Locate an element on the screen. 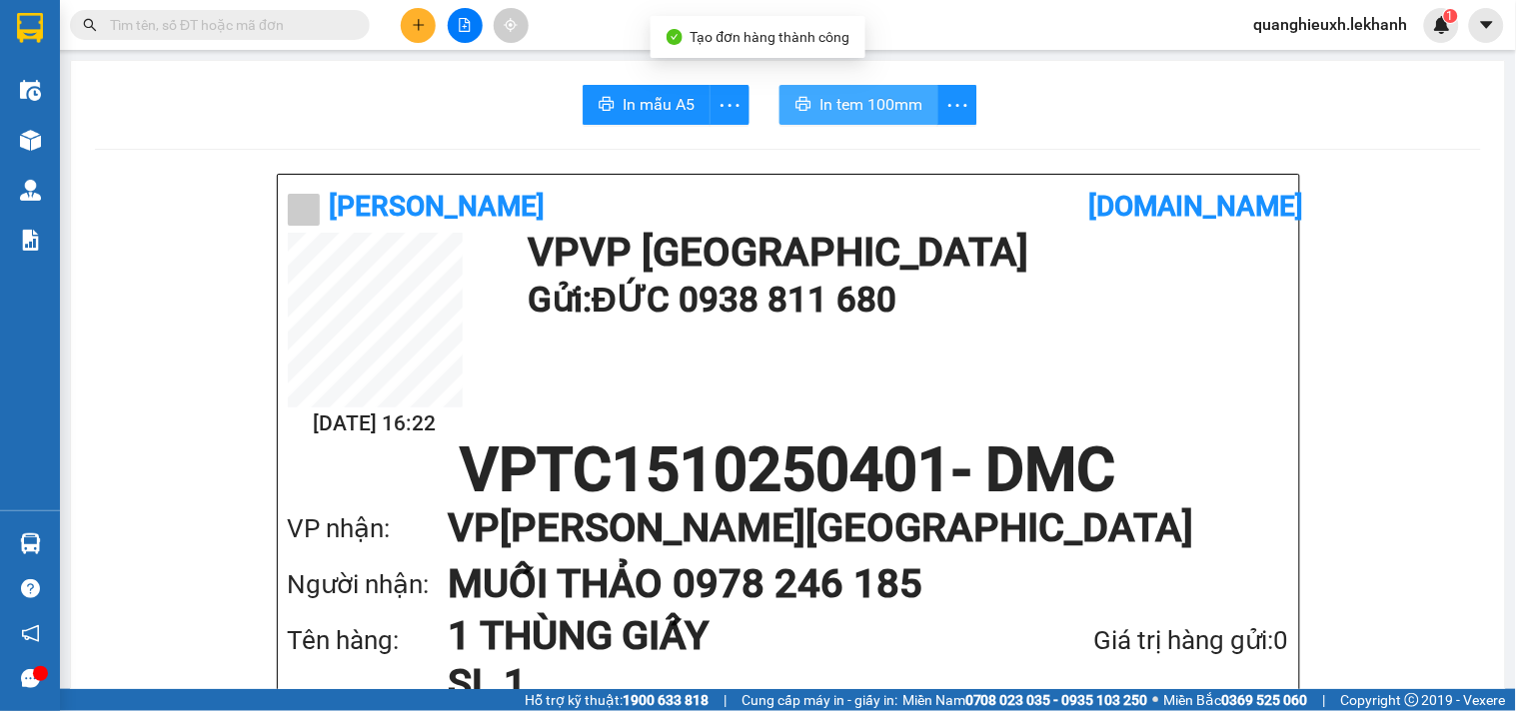 The image size is (1516, 711). span: In tem 100mm is located at coordinates (870, 104).